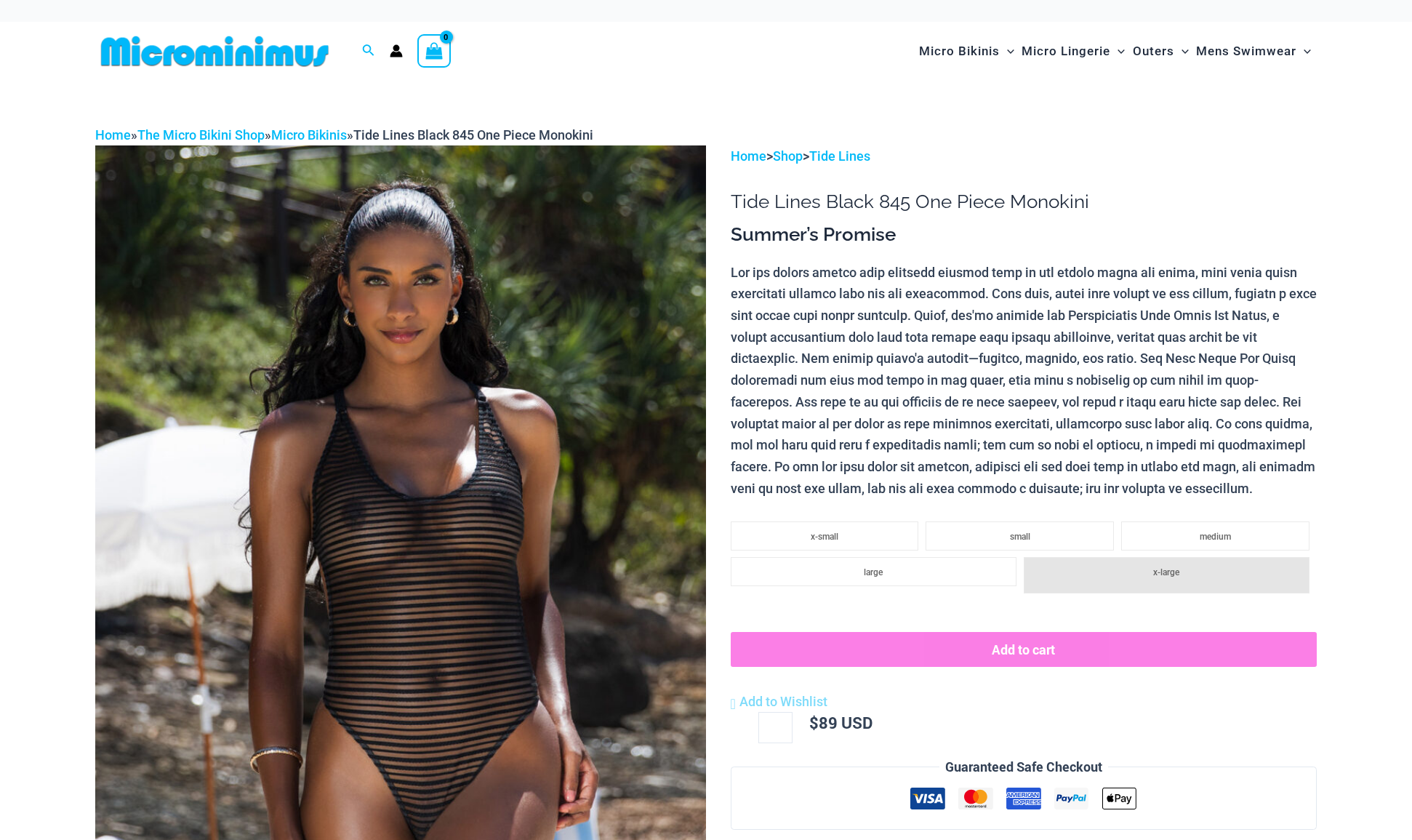 This screenshot has width=1412, height=840. Describe the element at coordinates (474, 134) in the screenshot. I see `span: Tide Lines Black 845 One Piece Monokini` at that location.